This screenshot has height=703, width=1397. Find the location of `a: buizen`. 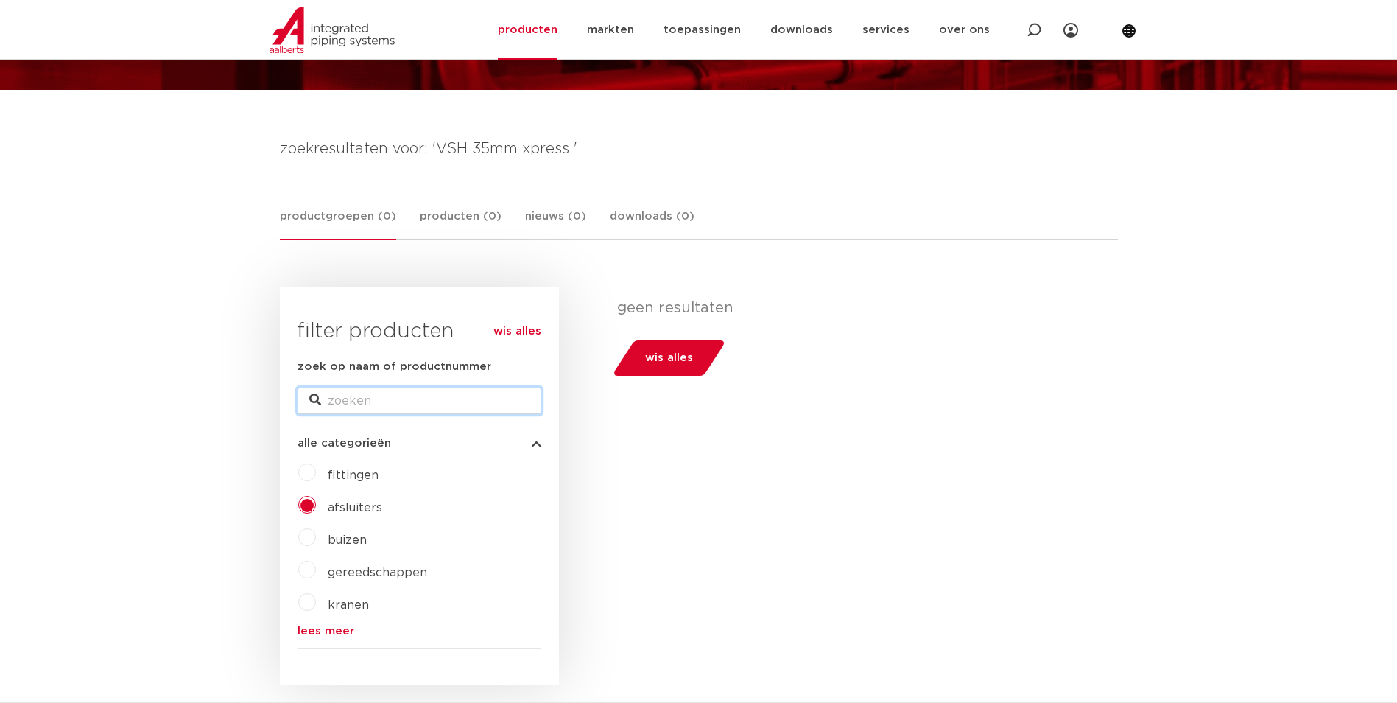

a: buizen is located at coordinates (347, 540).